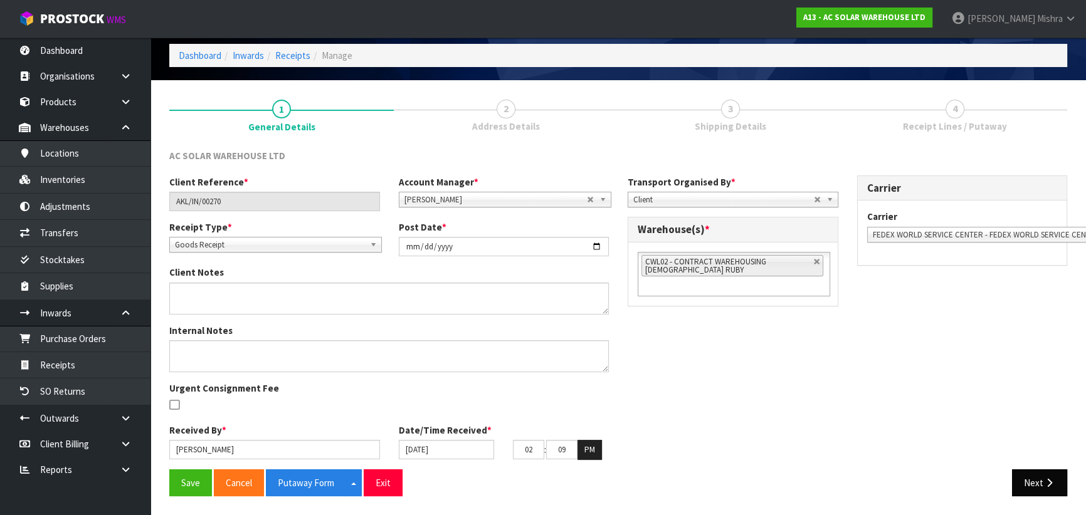 This screenshot has width=1086, height=515. What do you see at coordinates (116, 19) in the screenshot?
I see `small: WMS` at bounding box center [116, 19].